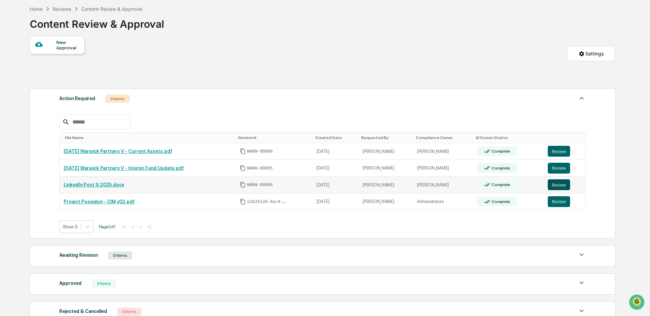  I want to click on div: Rejected & Cancelled, so click(83, 312).